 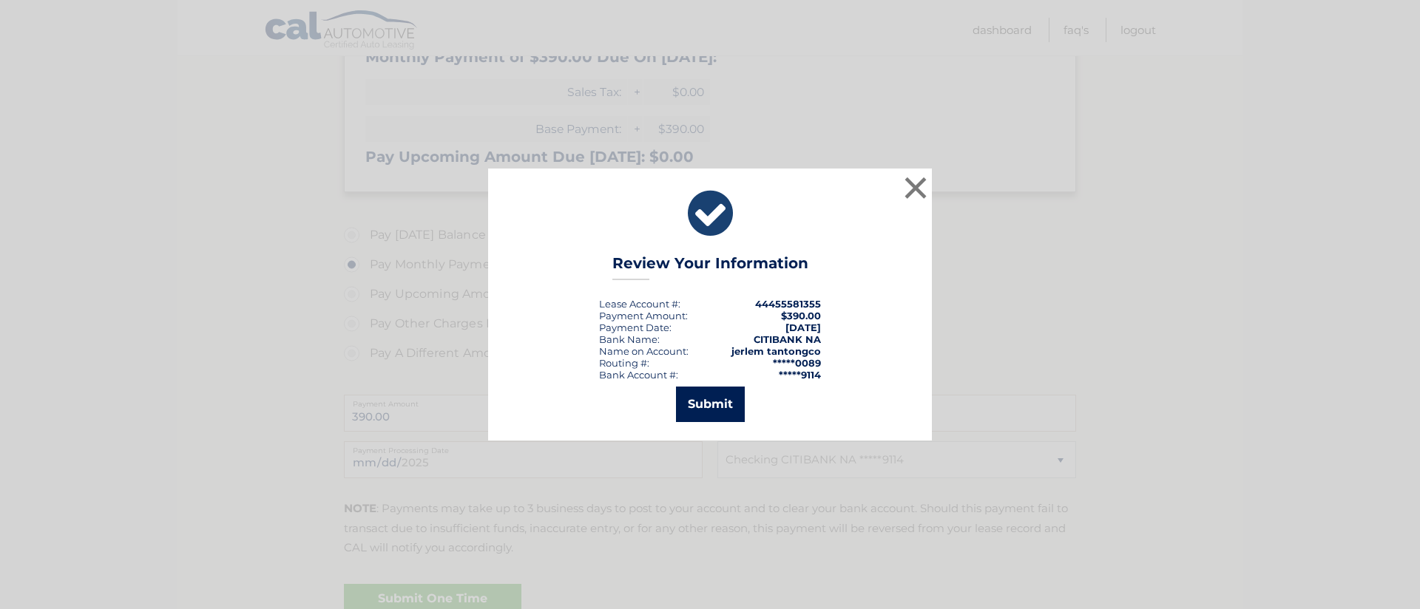 I want to click on strong: 44455581355, so click(x=788, y=304).